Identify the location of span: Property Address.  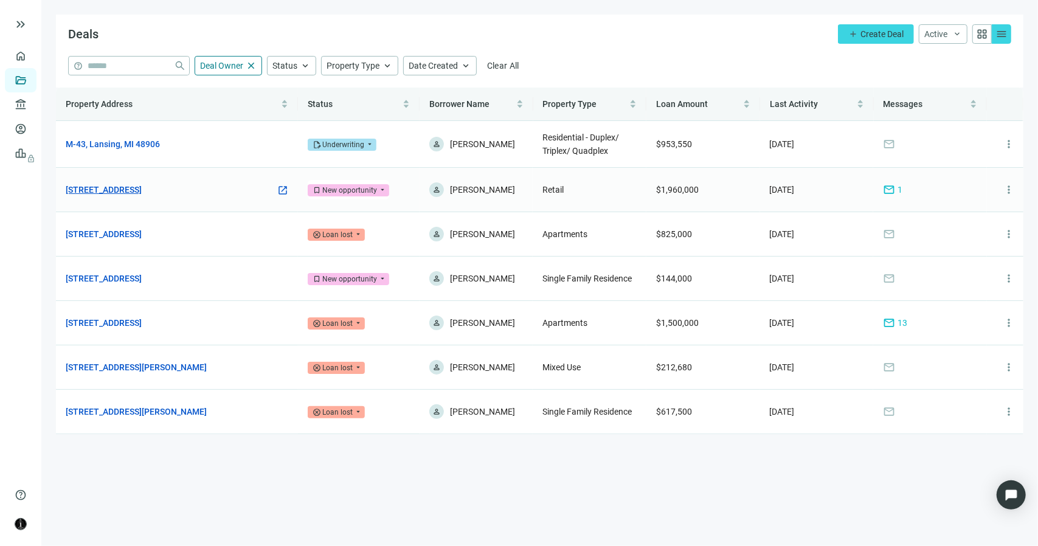
(99, 104).